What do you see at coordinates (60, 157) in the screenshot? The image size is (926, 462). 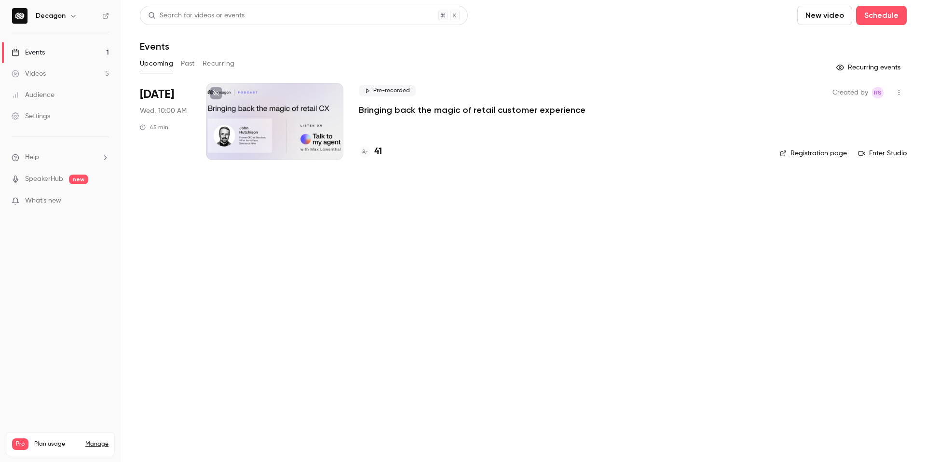 I see `li: help-dropdown-opener` at bounding box center [60, 157].